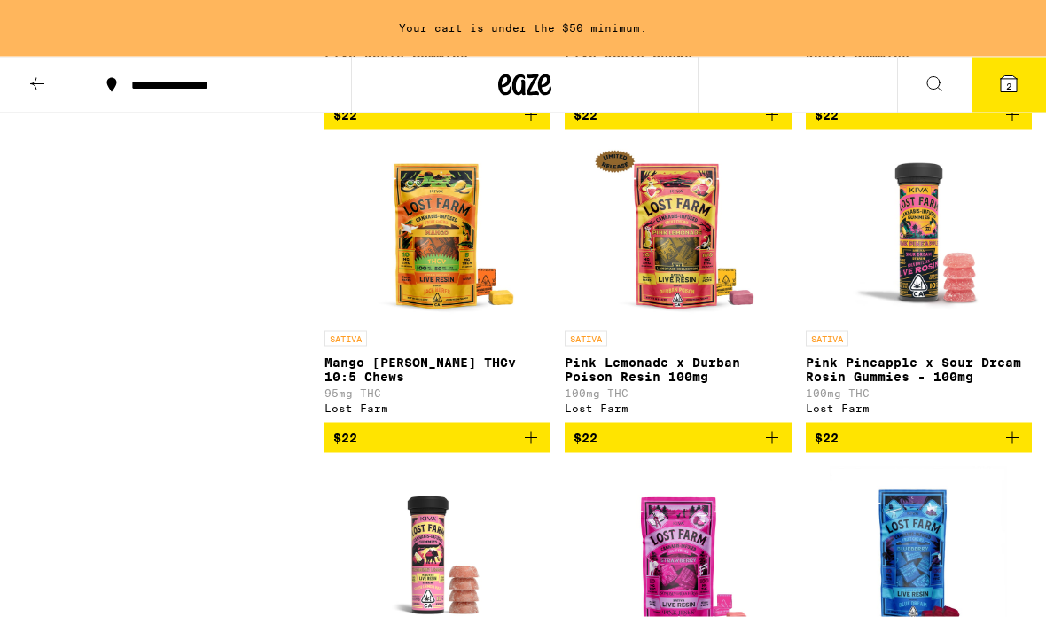 This screenshot has height=617, width=1046. I want to click on button: 2, so click(1009, 85).